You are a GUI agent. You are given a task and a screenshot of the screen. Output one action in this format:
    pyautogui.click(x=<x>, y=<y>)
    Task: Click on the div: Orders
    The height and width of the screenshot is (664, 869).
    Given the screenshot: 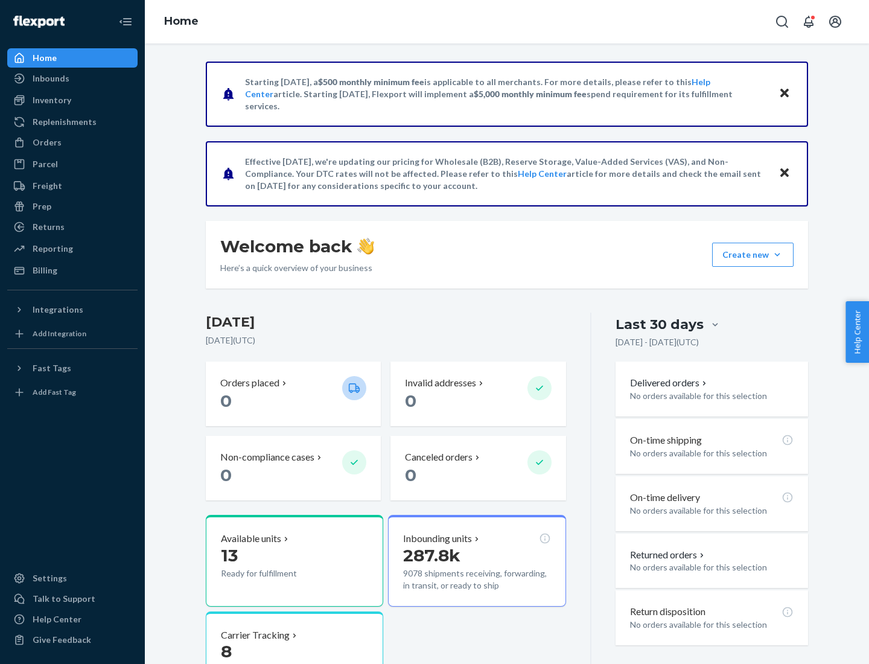 What is the action you would take?
    pyautogui.click(x=47, y=142)
    